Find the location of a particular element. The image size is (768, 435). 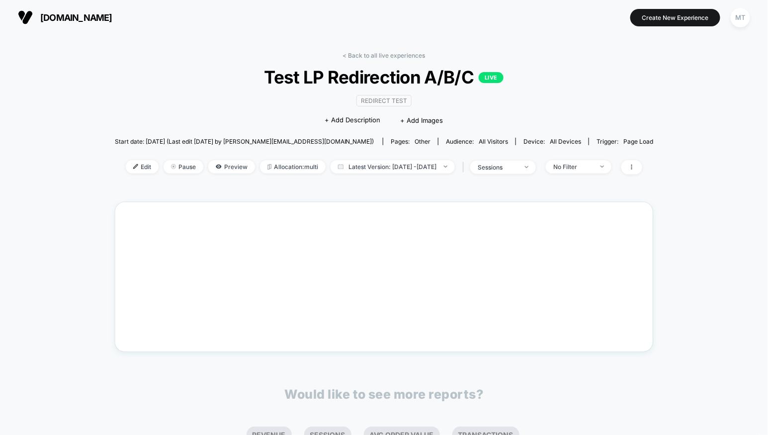

span: Edit is located at coordinates (142, 167).